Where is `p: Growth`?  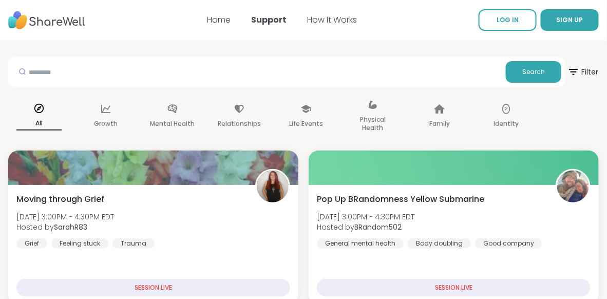 p: Growth is located at coordinates (106, 124).